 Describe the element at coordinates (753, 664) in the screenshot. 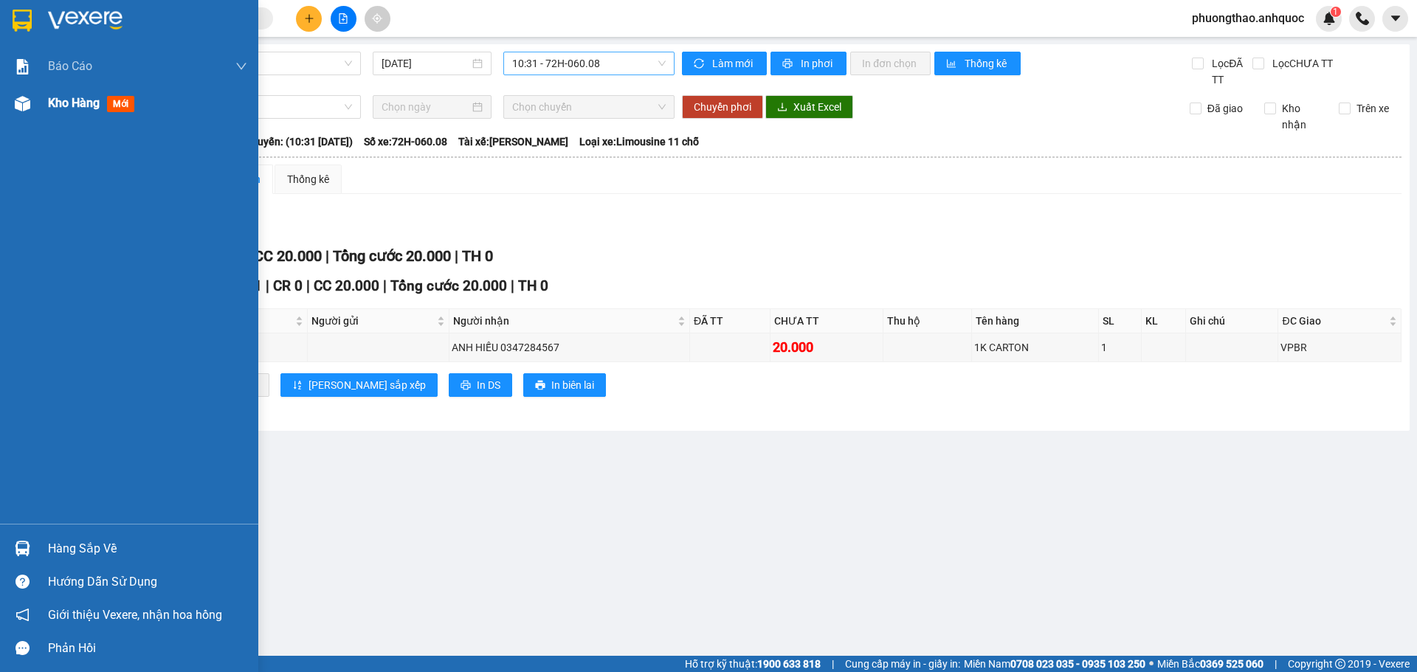

I see `span: Hỗ trợ kỹ thuật:` at that location.